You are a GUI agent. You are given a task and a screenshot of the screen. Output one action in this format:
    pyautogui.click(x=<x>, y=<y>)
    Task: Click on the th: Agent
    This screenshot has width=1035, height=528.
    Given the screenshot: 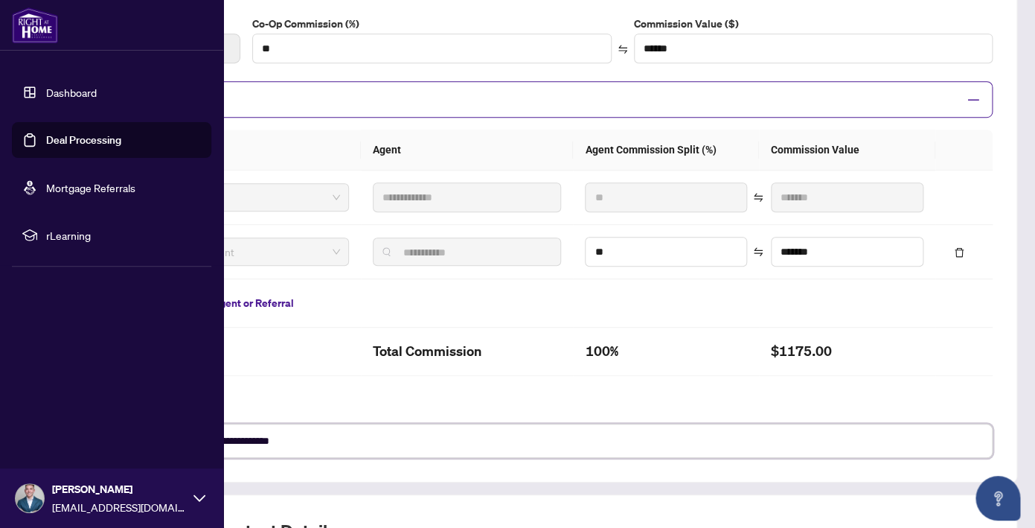 What is the action you would take?
    pyautogui.click(x=467, y=150)
    